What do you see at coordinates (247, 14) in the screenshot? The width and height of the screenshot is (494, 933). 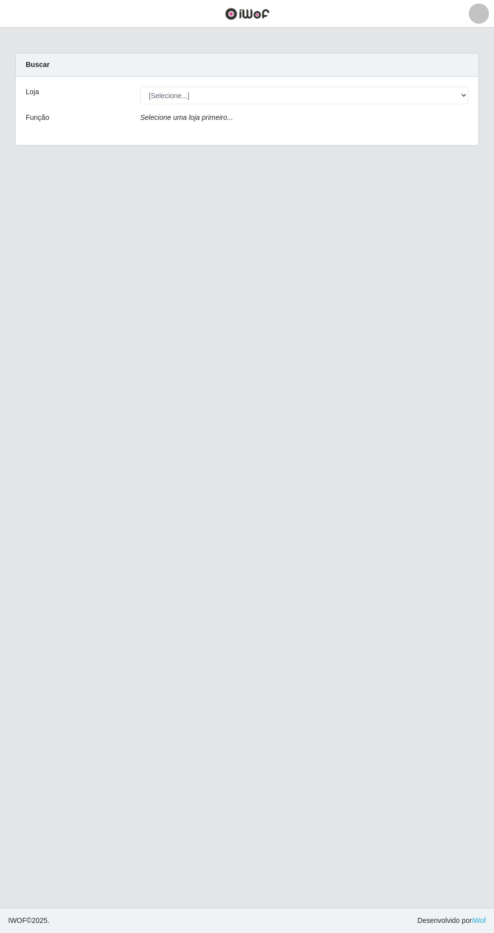 I see `img: CoreUI Logo` at bounding box center [247, 14].